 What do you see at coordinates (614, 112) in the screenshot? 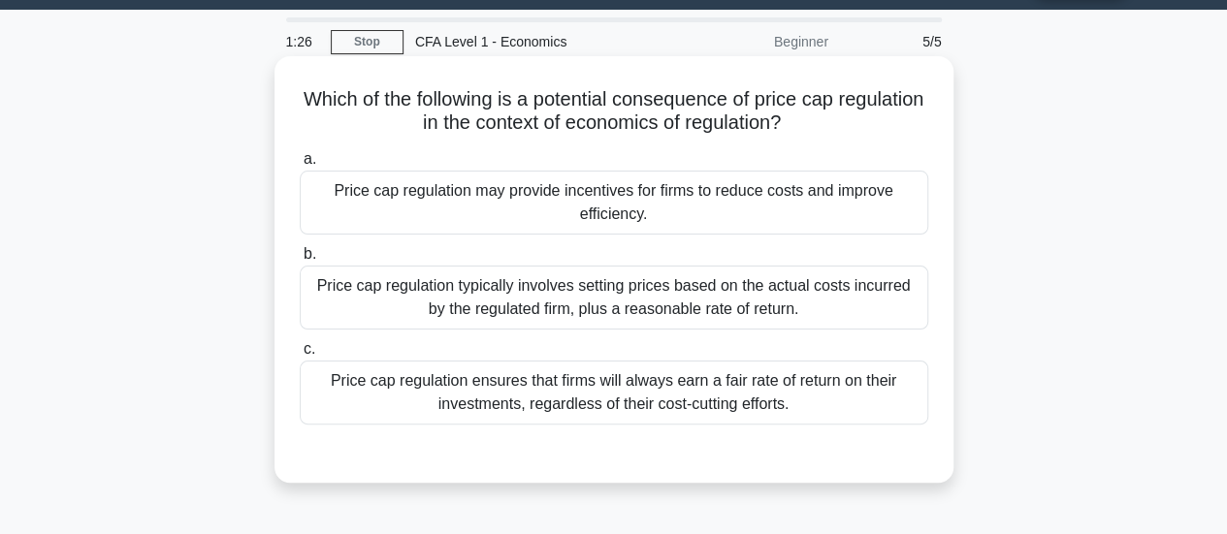
I see `h5: Which of the following is a potential consequence of price cap regulation in the context of econo...` at bounding box center [614, 112].